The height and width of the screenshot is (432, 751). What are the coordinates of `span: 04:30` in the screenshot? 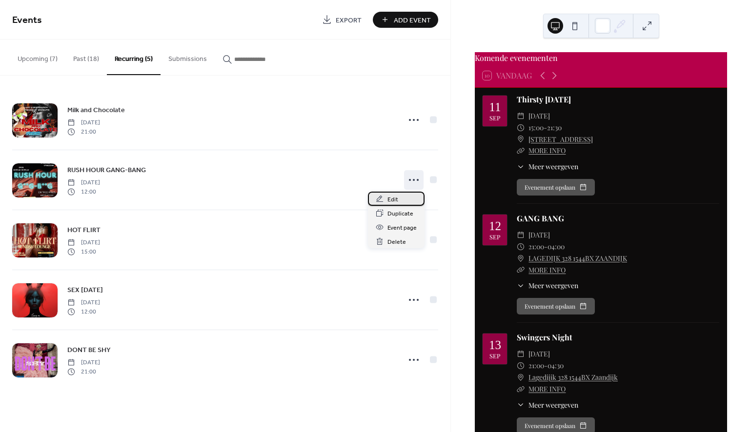 It's located at (555, 366).